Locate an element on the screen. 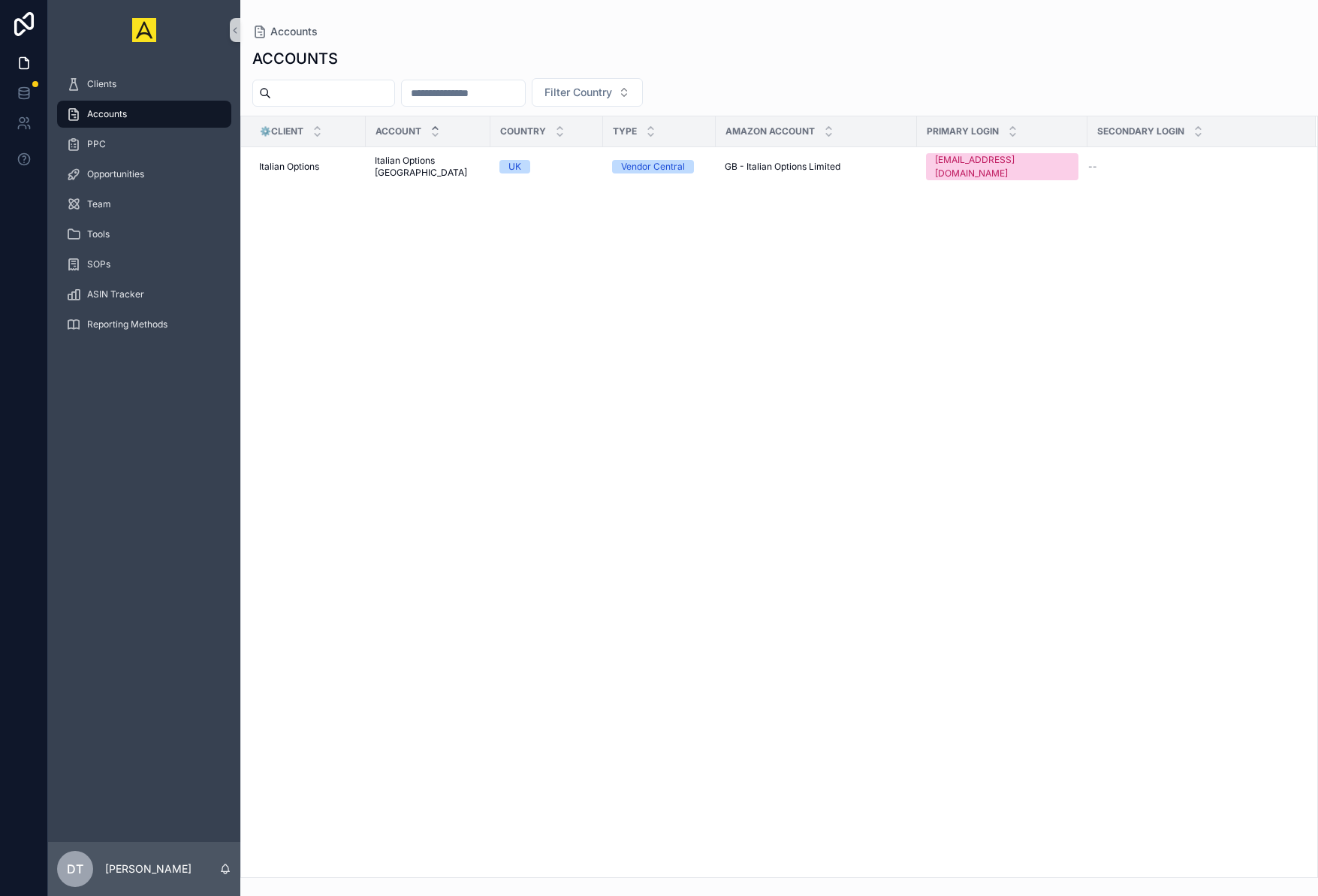 Image resolution: width=1318 pixels, height=896 pixels. span: Opportunities is located at coordinates (116, 174).